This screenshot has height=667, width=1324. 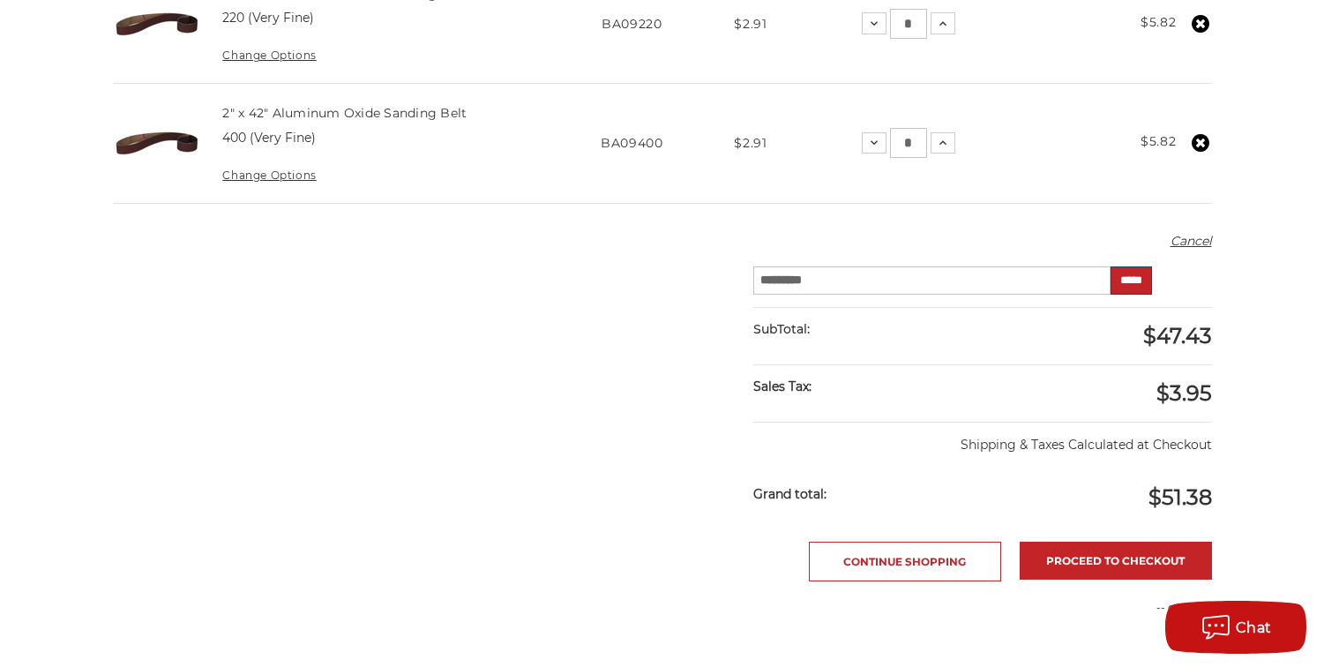 I want to click on strong: Sales Tax:, so click(x=782, y=386).